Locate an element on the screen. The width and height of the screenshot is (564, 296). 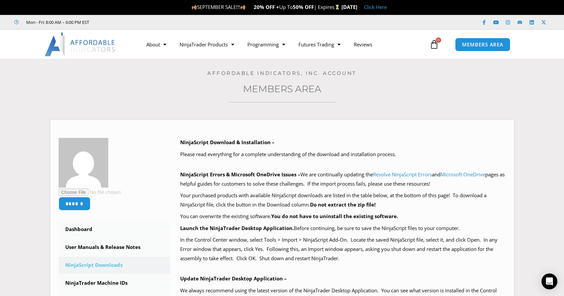
b: NinjaScript Download & Installation – is located at coordinates (227, 142).